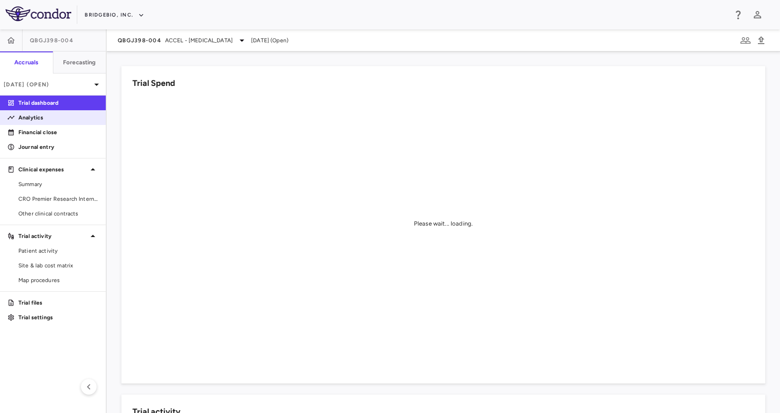 Image resolution: width=780 pixels, height=413 pixels. Describe the element at coordinates (58, 103) in the screenshot. I see `p: Trial dashboard` at that location.